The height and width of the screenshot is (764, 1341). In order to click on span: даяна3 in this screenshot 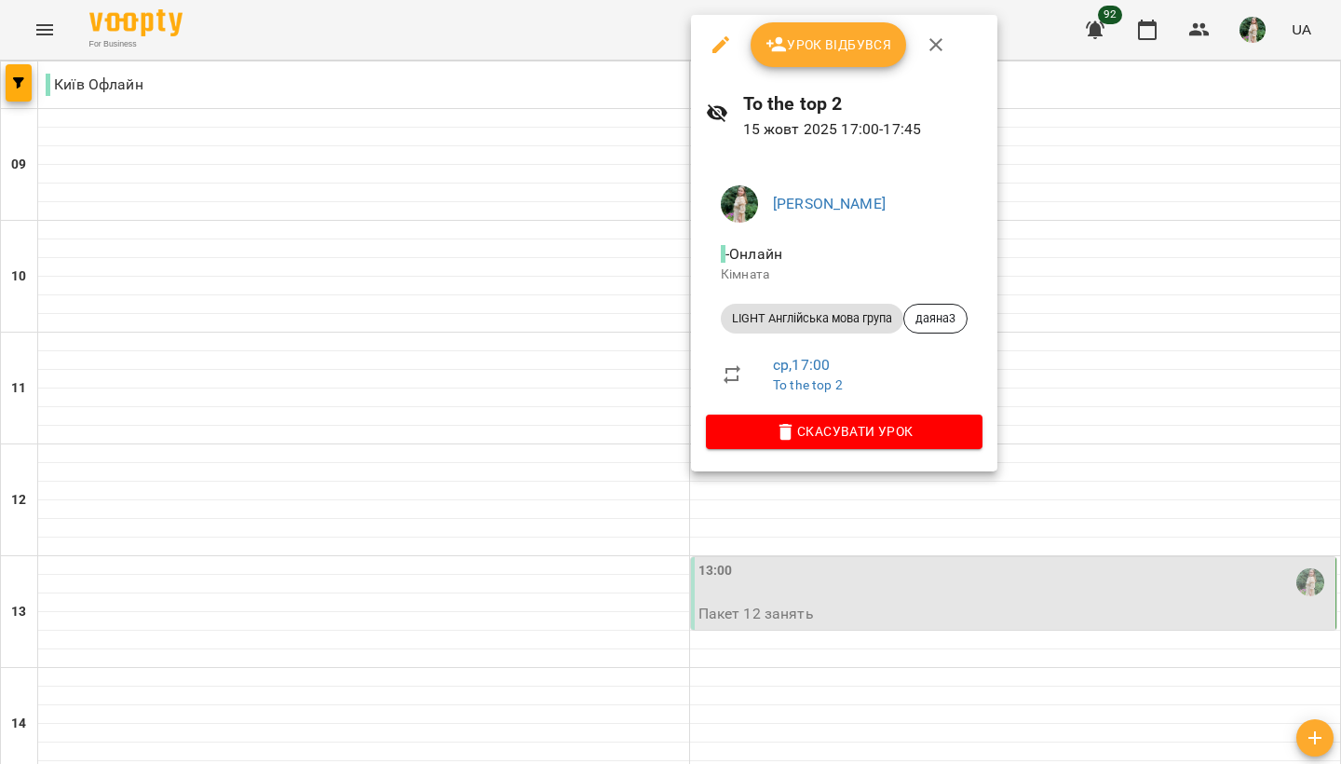, I will do `click(935, 319)`.